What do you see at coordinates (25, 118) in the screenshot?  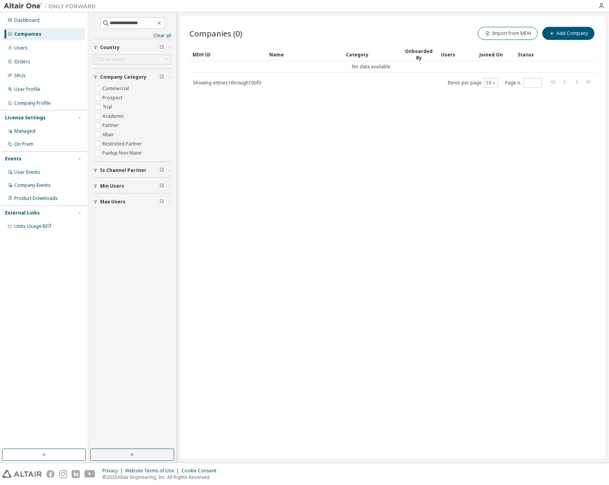 I see `div: License Settings` at bounding box center [25, 118].